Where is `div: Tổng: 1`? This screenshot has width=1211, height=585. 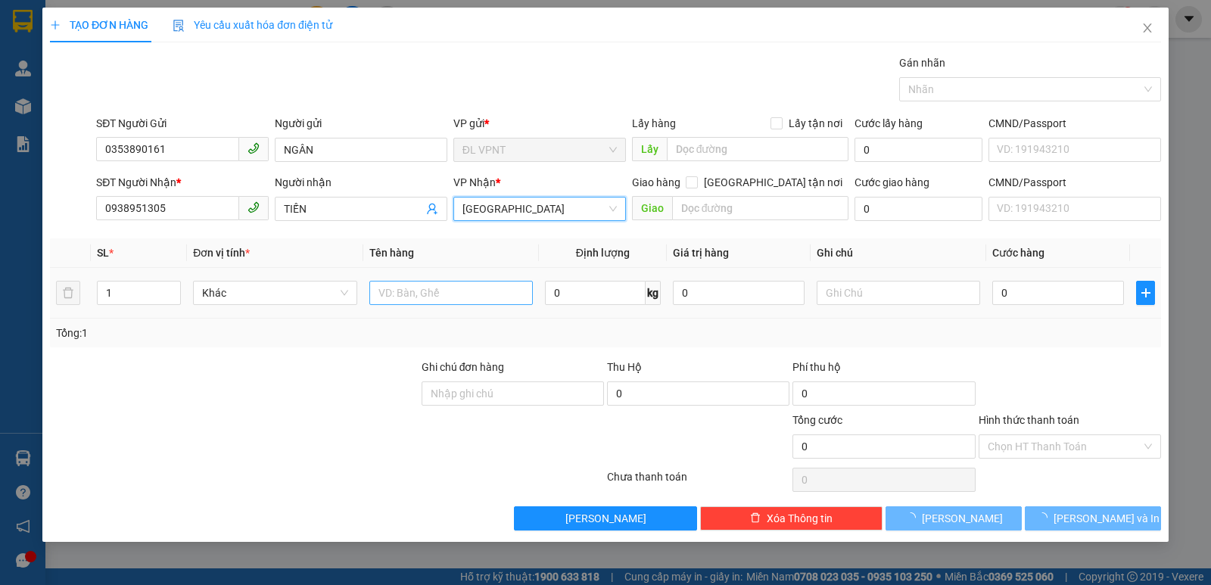
div: Tổng: 1 is located at coordinates (262, 333).